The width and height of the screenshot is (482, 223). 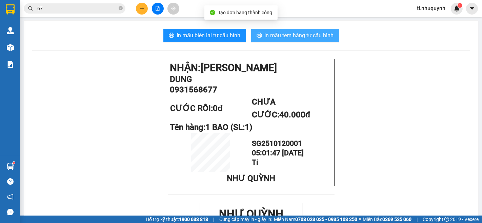 What do you see at coordinates (229, 127) in the screenshot?
I see `span: 1 BAO (SL:` at bounding box center [229, 127].